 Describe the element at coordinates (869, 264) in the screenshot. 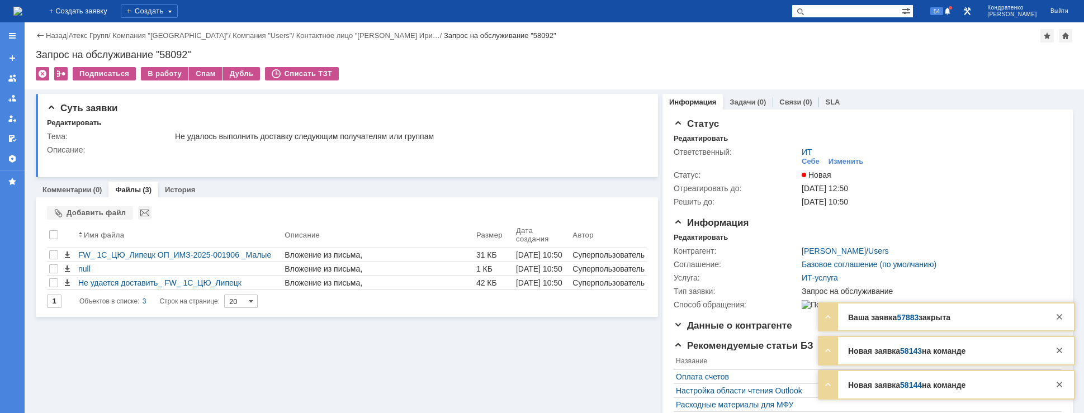

I see `a: Базовое соглашение (по умолчанию)` at that location.